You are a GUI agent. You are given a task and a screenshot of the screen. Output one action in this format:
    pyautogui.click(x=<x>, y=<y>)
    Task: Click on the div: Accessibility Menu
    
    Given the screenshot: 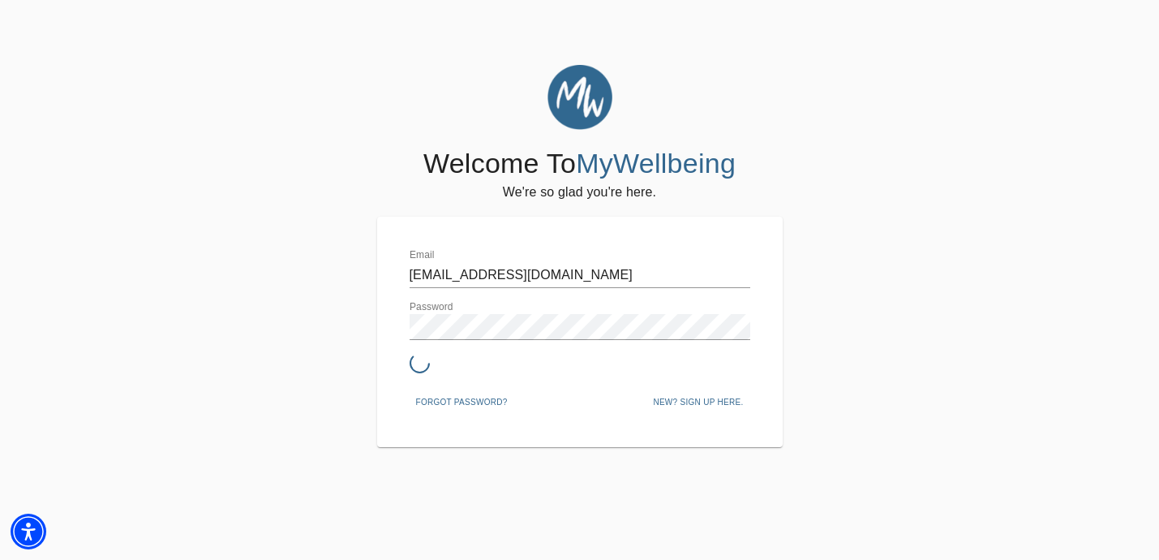 What is the action you would take?
    pyautogui.click(x=28, y=531)
    